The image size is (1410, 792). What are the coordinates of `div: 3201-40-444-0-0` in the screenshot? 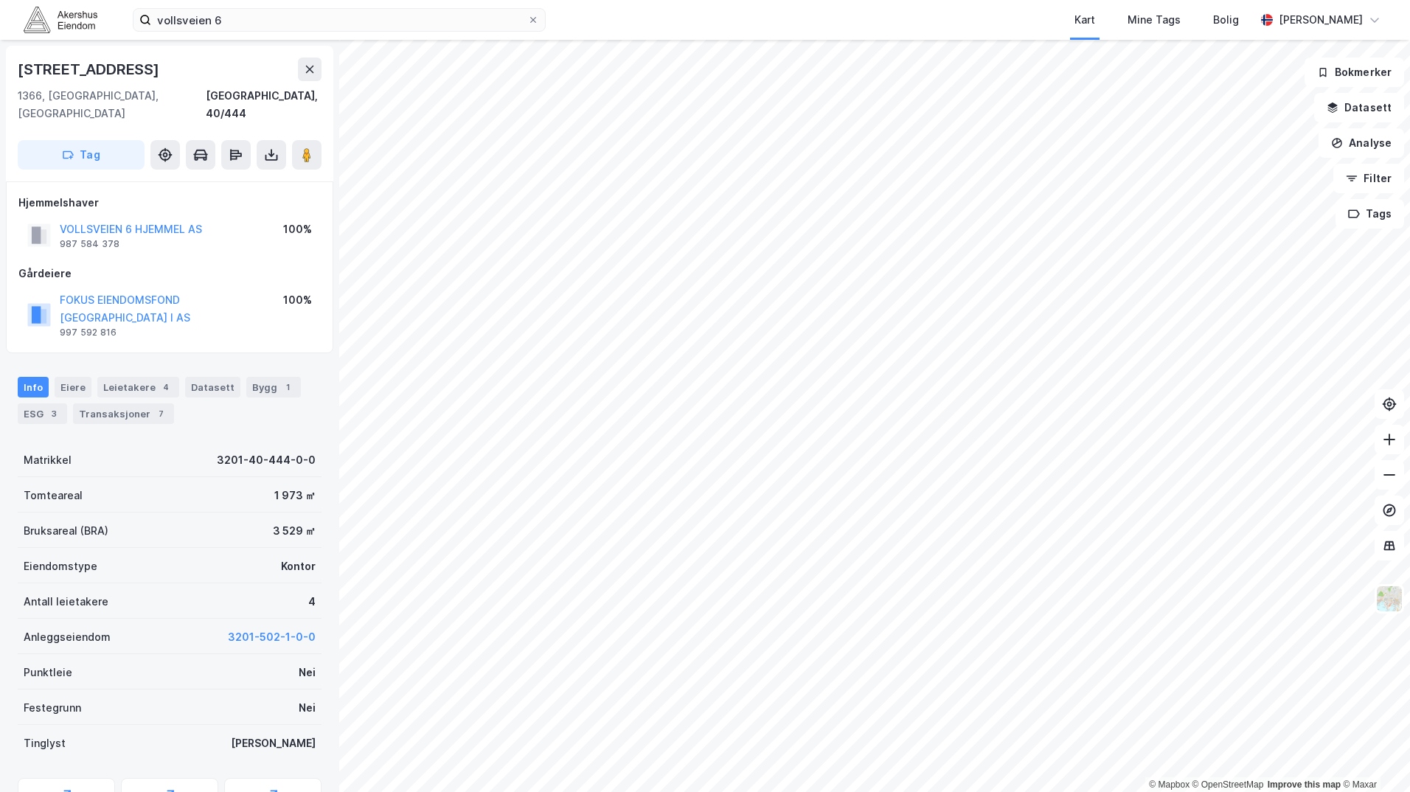 It's located at (266, 460).